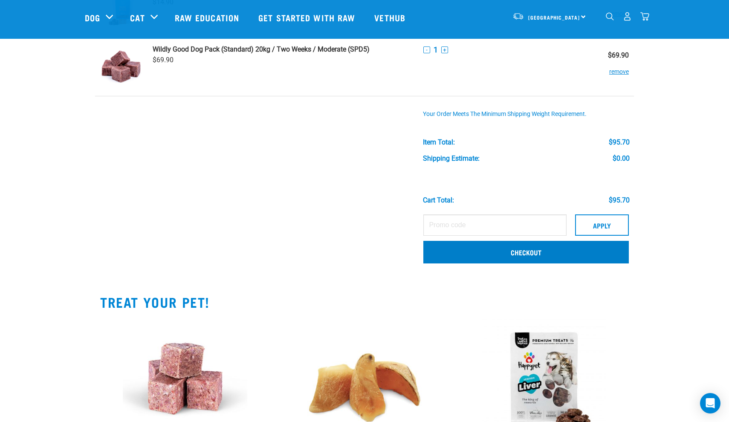 The width and height of the screenshot is (729, 422). What do you see at coordinates (163, 60) in the screenshot?
I see `span: $69.90` at bounding box center [163, 60].